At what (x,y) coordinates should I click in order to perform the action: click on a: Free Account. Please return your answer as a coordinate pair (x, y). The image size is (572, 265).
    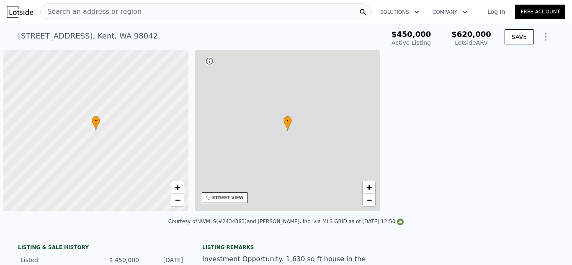
    Looking at the image, I should click on (540, 12).